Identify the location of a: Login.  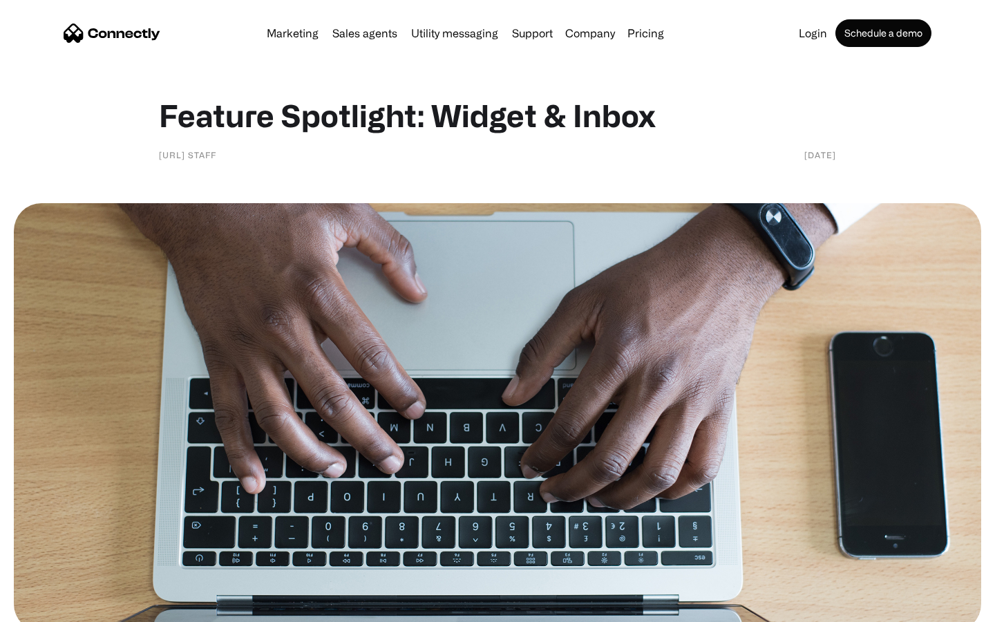
(812, 33).